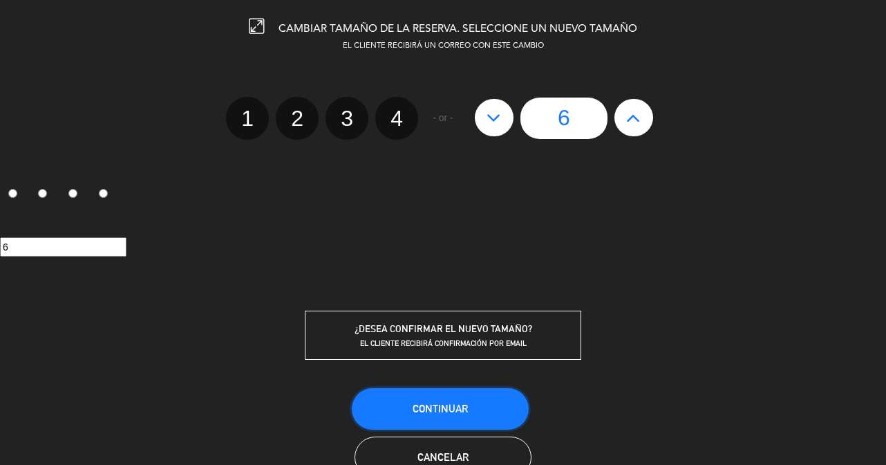  What do you see at coordinates (103, 193) in the screenshot?
I see `input: 4` at bounding box center [103, 193].